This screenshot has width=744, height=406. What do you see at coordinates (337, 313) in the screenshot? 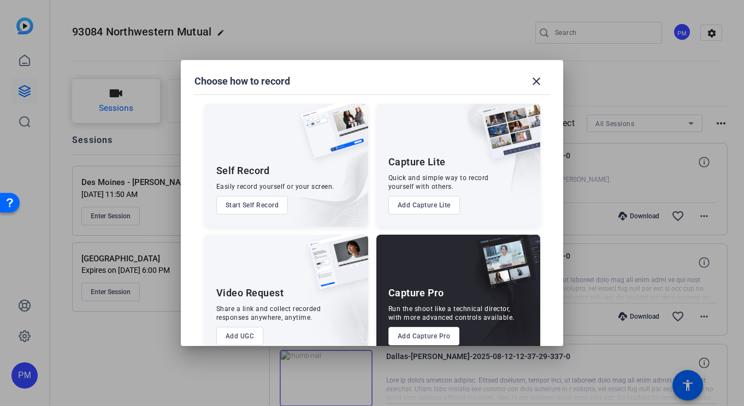
I see `img: embarkstudio-ugc-content.png` at bounding box center [337, 313].